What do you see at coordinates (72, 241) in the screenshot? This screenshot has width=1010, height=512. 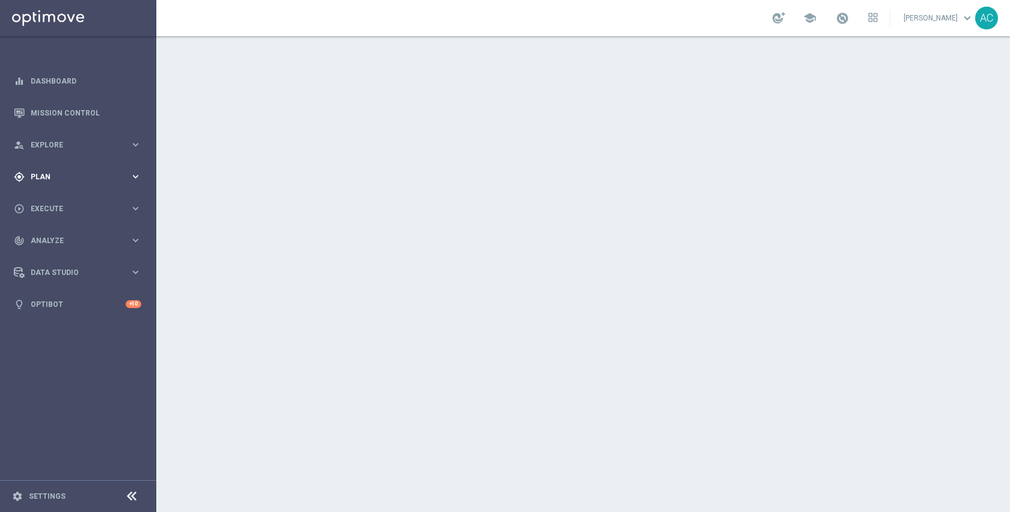 I see `div: Analyze` at bounding box center [72, 241].